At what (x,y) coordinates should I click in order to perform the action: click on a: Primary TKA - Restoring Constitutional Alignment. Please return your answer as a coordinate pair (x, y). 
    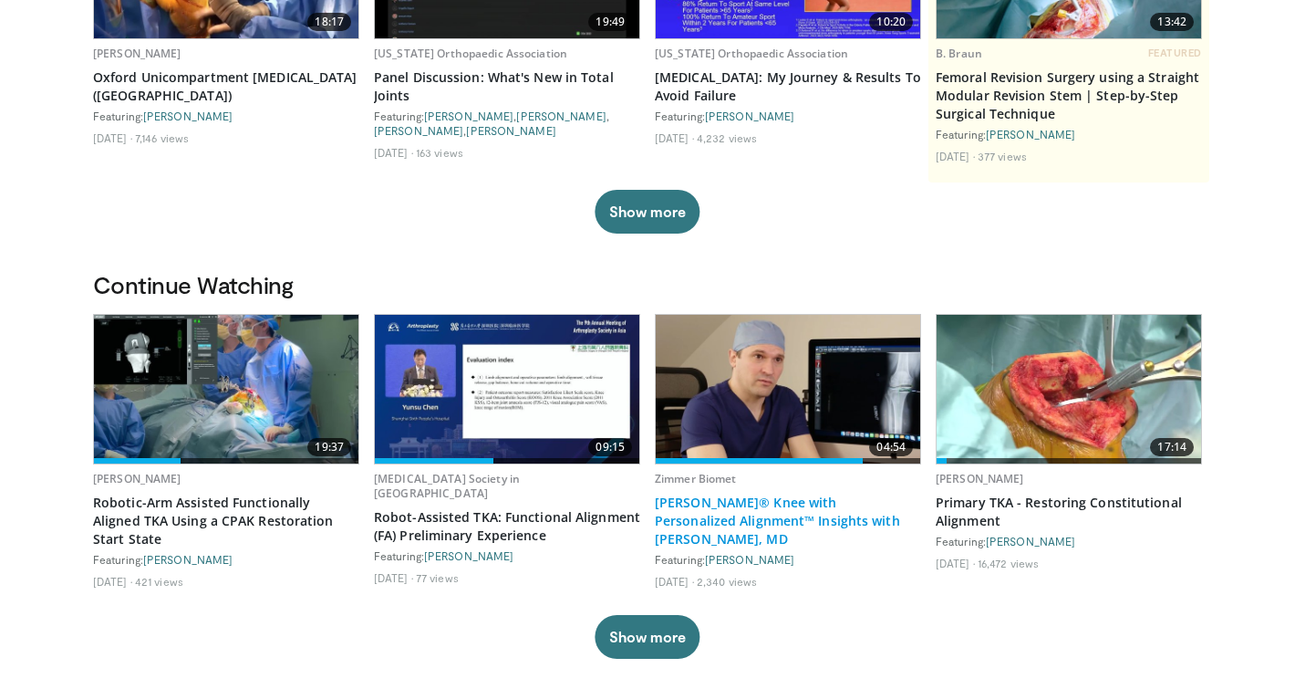
    Looking at the image, I should click on (1069, 512).